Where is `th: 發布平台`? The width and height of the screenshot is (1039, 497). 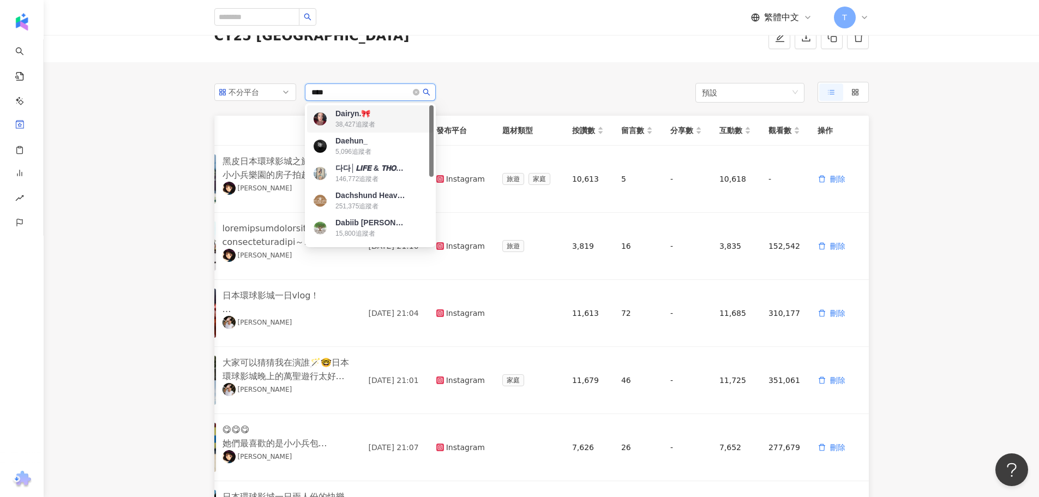
th: 發布平台 is located at coordinates (460, 130).